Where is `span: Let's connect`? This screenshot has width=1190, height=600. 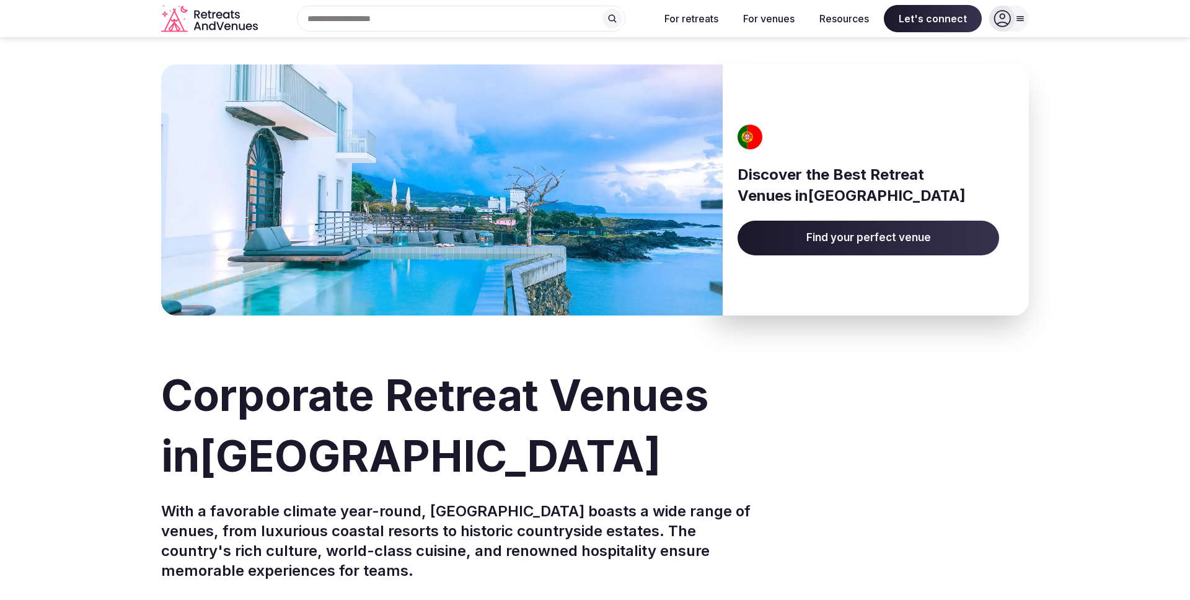 span: Let's connect is located at coordinates (933, 19).